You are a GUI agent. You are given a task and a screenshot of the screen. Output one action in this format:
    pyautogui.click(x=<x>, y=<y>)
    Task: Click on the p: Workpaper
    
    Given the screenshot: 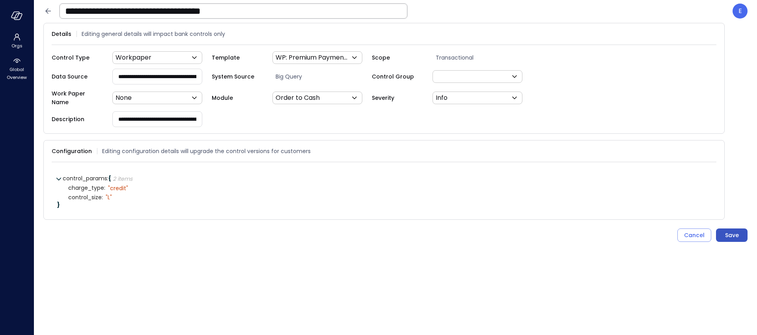 What is the action you would take?
    pyautogui.click(x=133, y=58)
    